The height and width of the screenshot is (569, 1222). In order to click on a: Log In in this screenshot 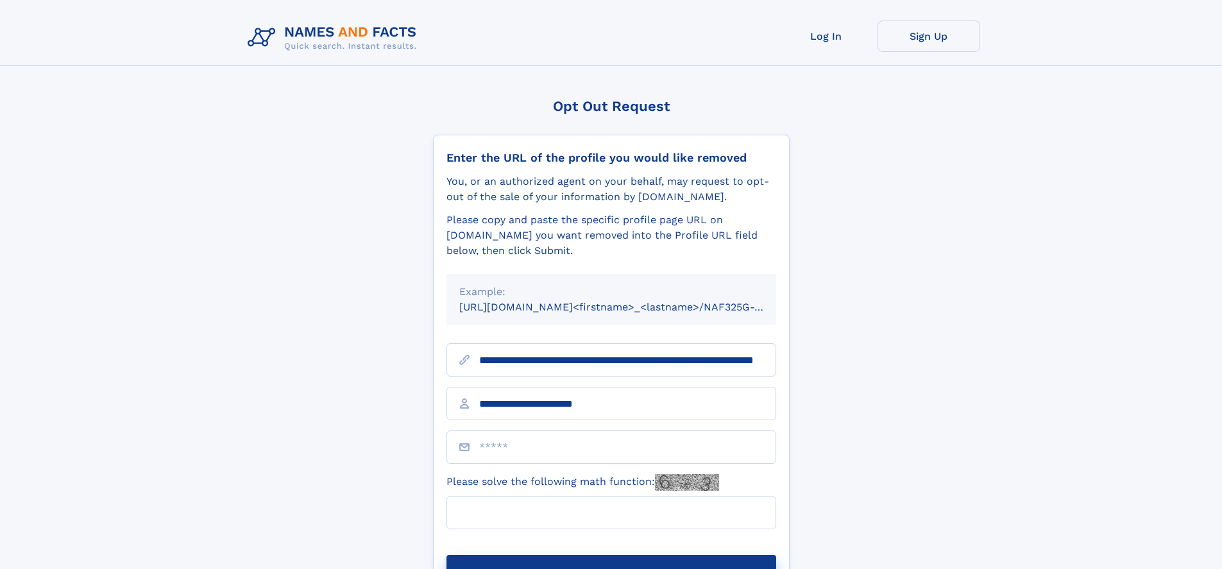, I will do `click(826, 36)`.